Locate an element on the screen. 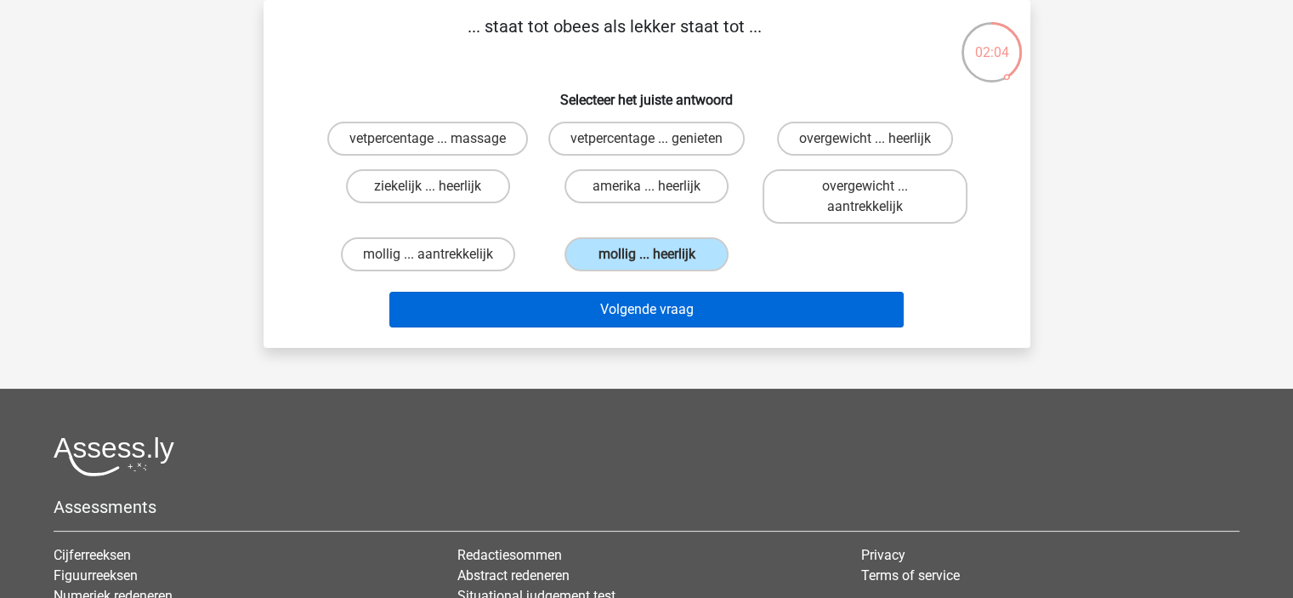 The width and height of the screenshot is (1293, 598). h6: Selecteer het juiste antwoord is located at coordinates (647, 93).